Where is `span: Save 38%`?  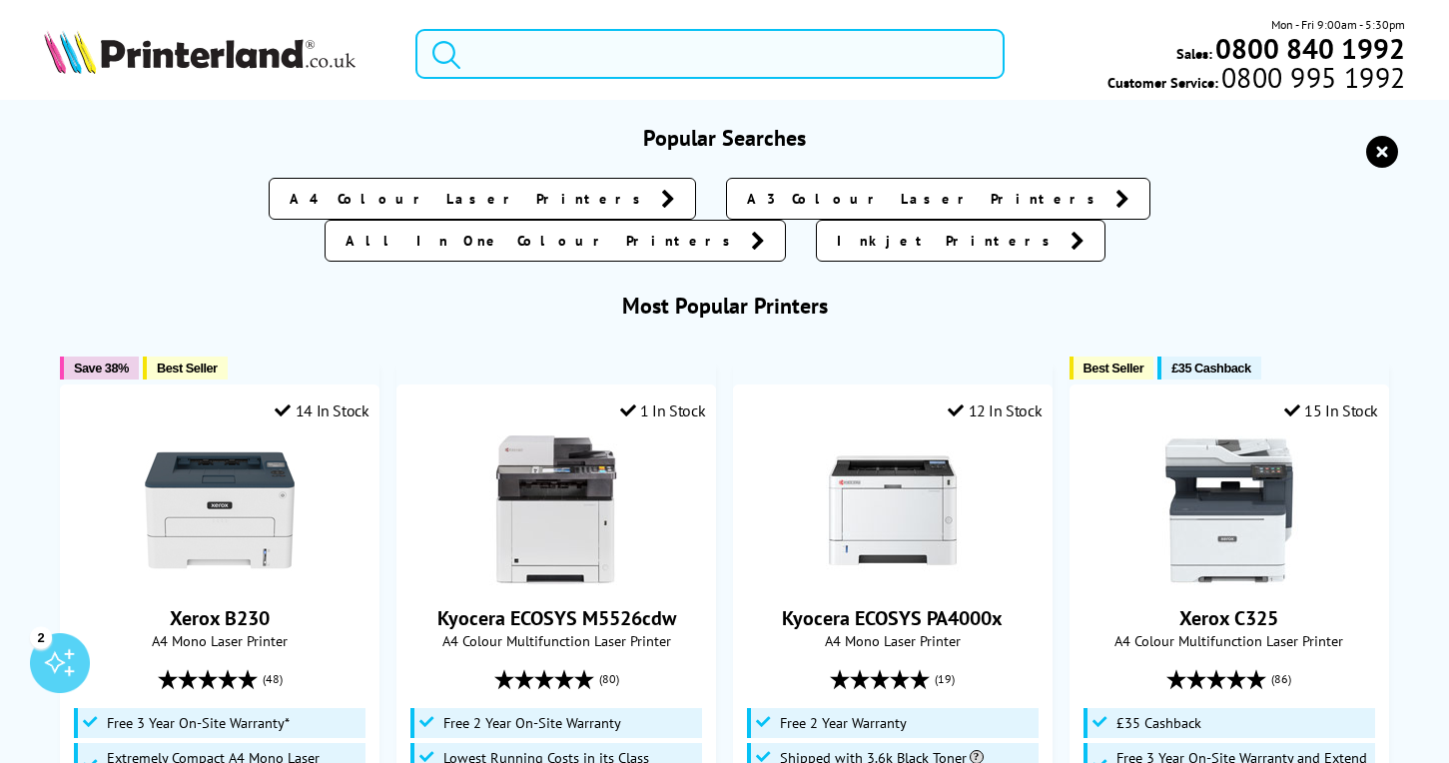 span: Save 38% is located at coordinates (101, 367).